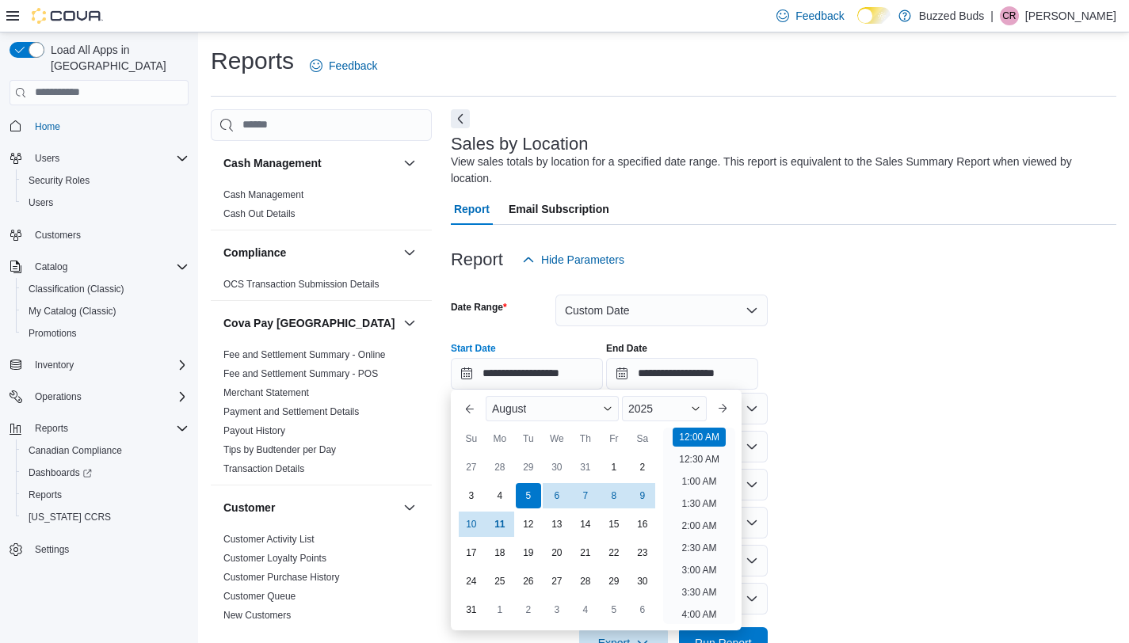  Describe the element at coordinates (471, 581) in the screenshot. I see `div: day-24` at that location.